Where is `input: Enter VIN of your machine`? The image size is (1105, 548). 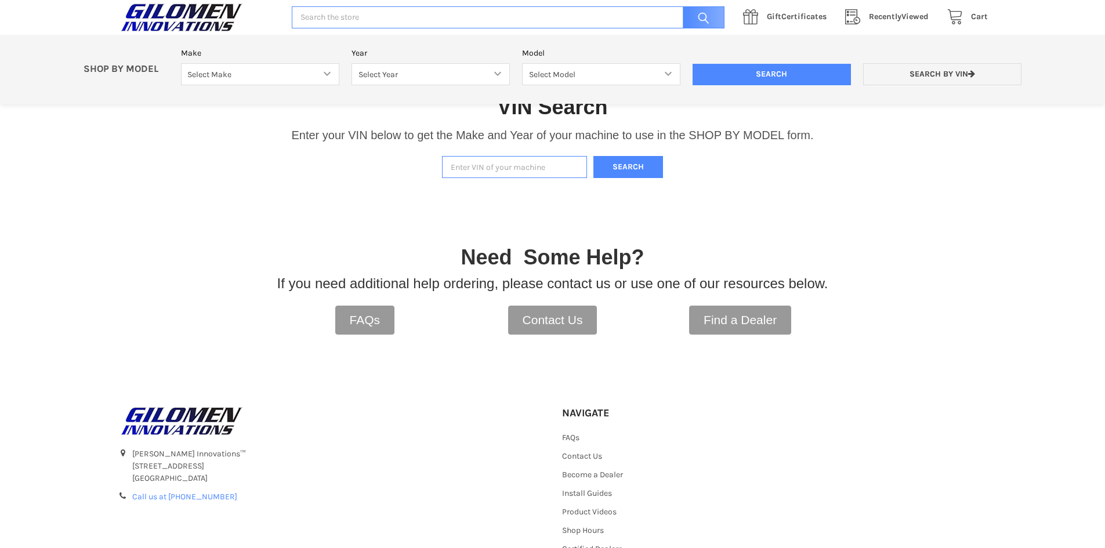
input: Enter VIN of your machine is located at coordinates (515, 167).